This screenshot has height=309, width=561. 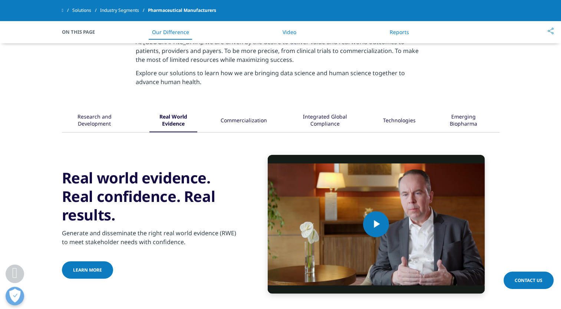 I want to click on button: Open Preferences, so click(x=15, y=296).